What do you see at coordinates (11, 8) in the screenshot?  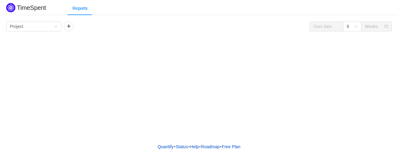 I see `img: Quantify logo` at bounding box center [11, 8].